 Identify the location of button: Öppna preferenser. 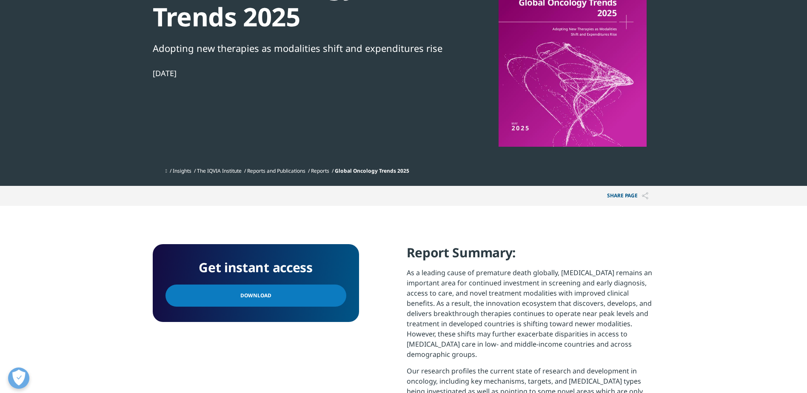
(19, 378).